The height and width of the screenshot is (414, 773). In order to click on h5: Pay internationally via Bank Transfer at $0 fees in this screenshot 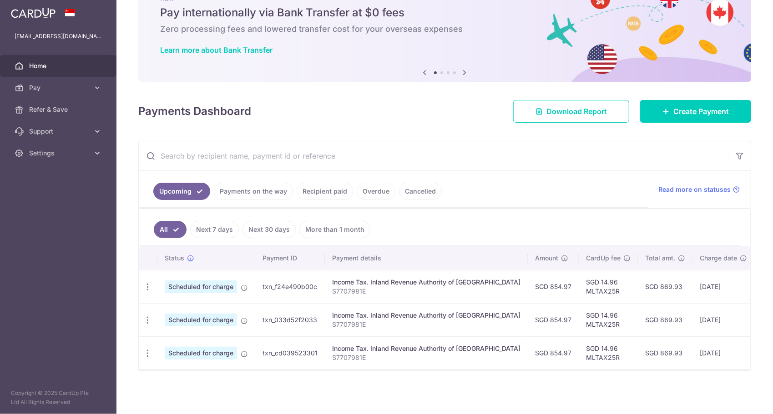, I will do `click(444, 13)`.